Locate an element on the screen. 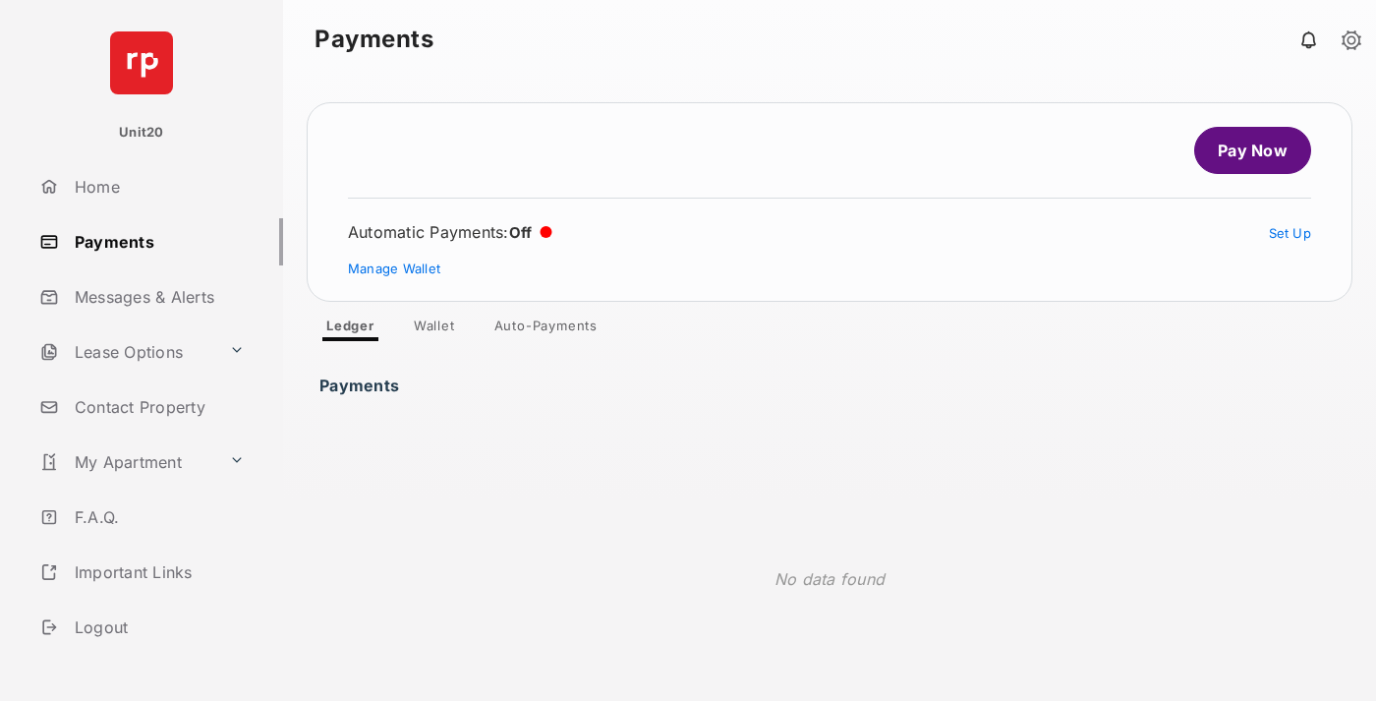 Image resolution: width=1376 pixels, height=701 pixels. a: Ledger is located at coordinates (350, 329).